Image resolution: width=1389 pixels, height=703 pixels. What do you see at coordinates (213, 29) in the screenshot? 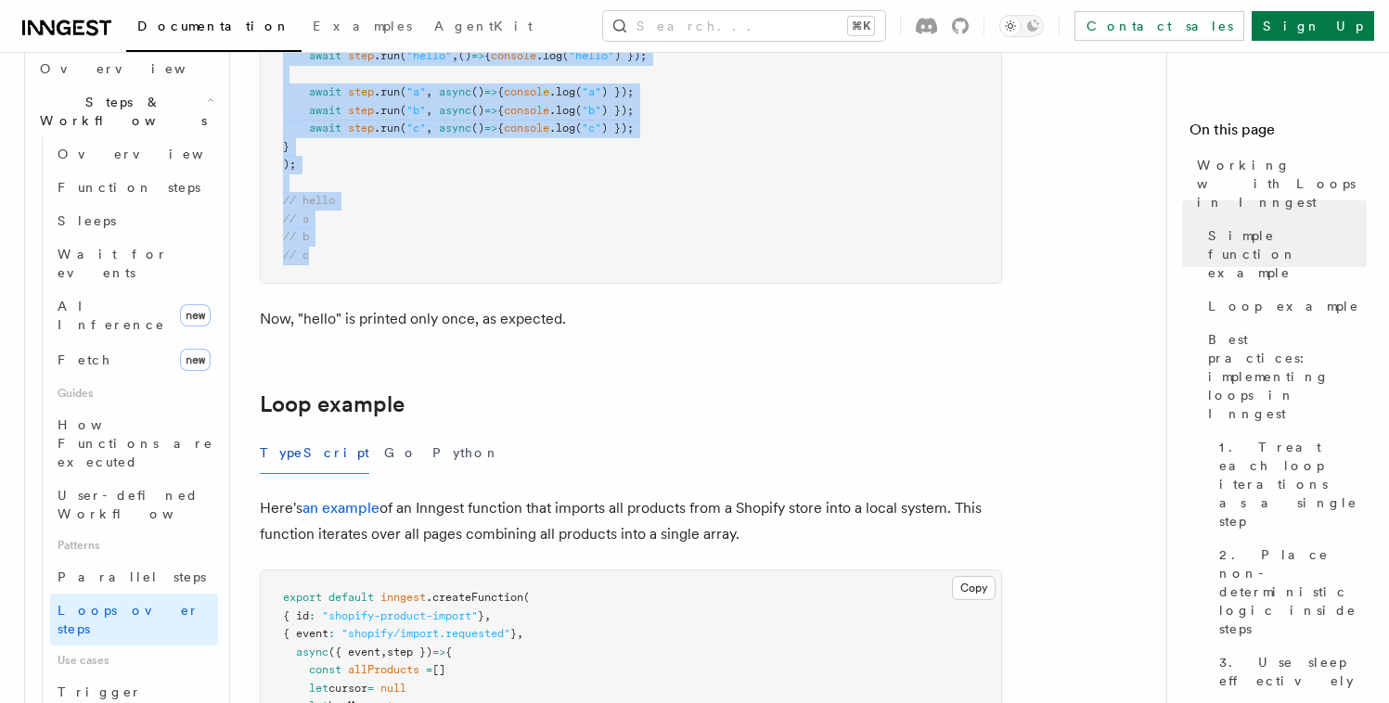
I see `a: Documentation` at bounding box center [213, 29].